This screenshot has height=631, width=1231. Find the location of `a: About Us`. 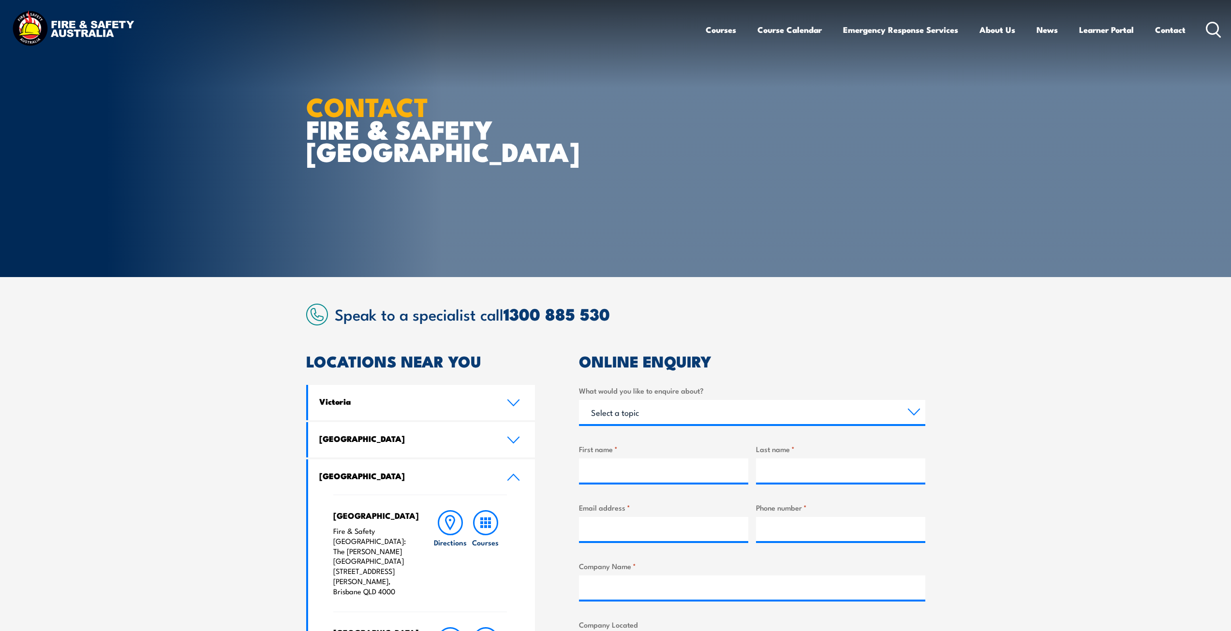

a: About Us is located at coordinates (998, 30).